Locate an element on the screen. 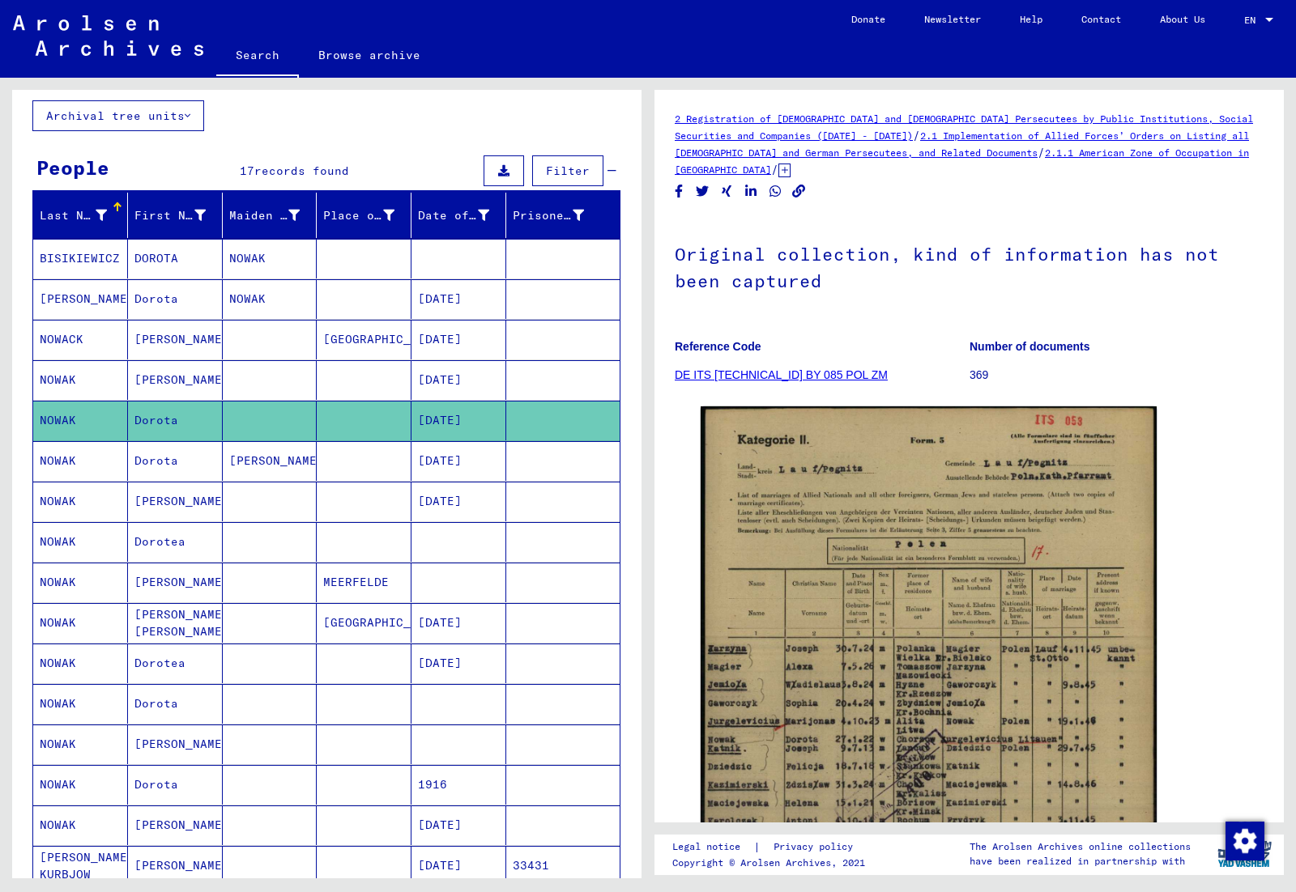  mat-cell: NOWACK is located at coordinates (80, 339).